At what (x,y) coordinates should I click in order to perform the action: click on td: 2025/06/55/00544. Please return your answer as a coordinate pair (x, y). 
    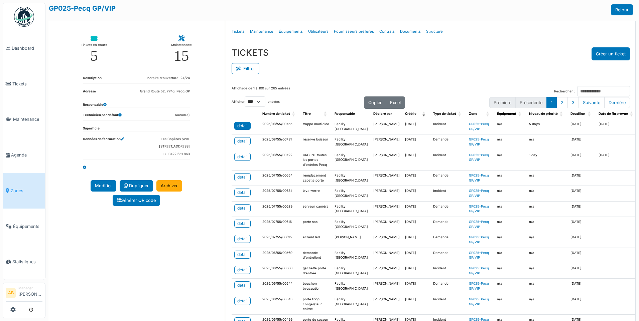
    Looking at the image, I should click on (280, 287).